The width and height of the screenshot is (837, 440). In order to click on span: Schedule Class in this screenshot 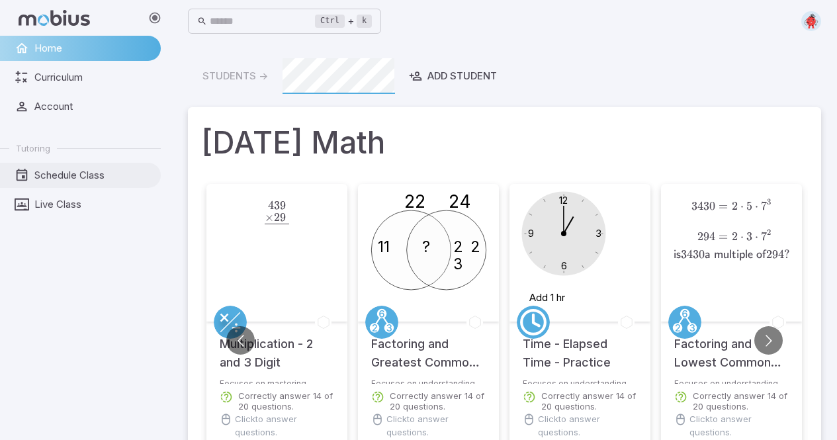, I will do `click(93, 175)`.